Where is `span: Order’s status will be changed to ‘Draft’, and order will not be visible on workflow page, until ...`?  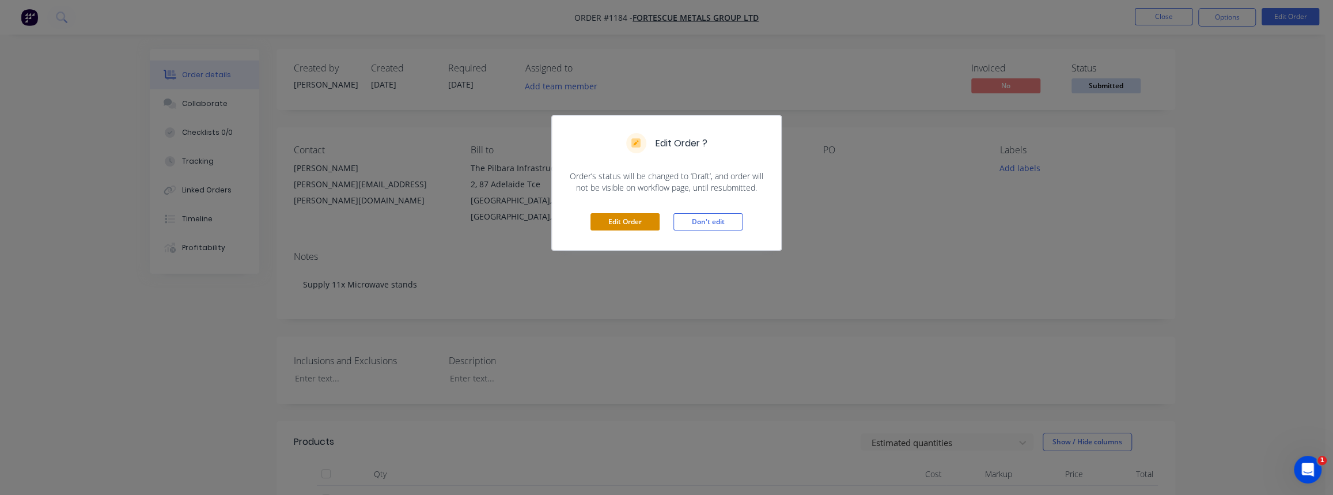 span: Order’s status will be changed to ‘Draft’, and order will not be visible on workflow page, until ... is located at coordinates (666, 182).